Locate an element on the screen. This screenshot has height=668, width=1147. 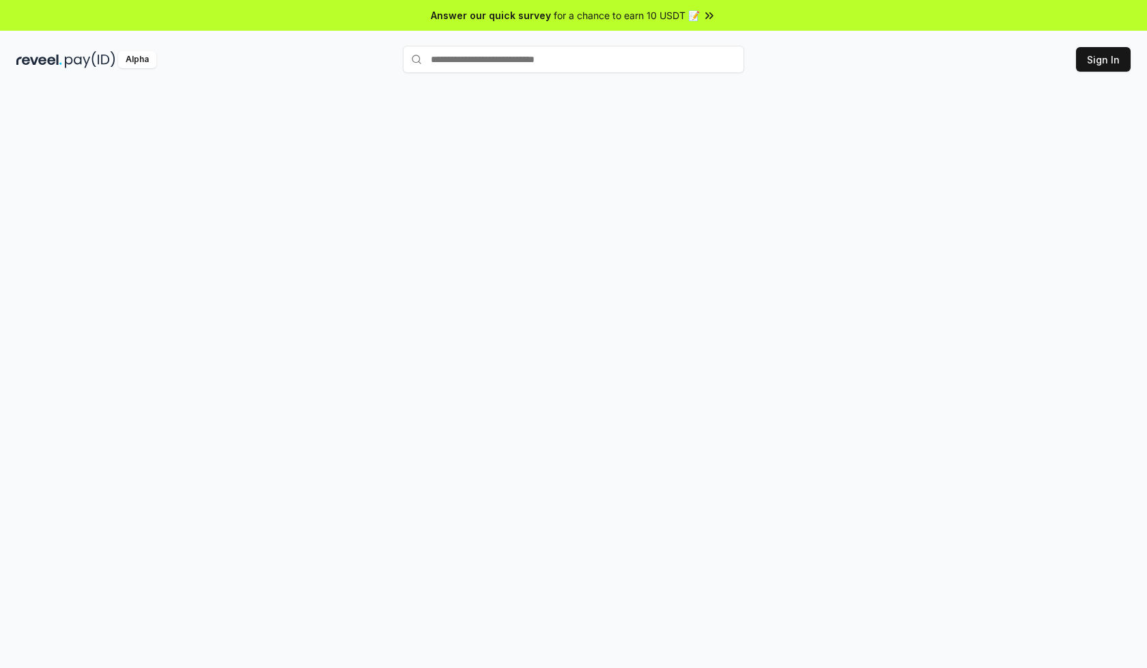
img: reveel_dark is located at coordinates (39, 59).